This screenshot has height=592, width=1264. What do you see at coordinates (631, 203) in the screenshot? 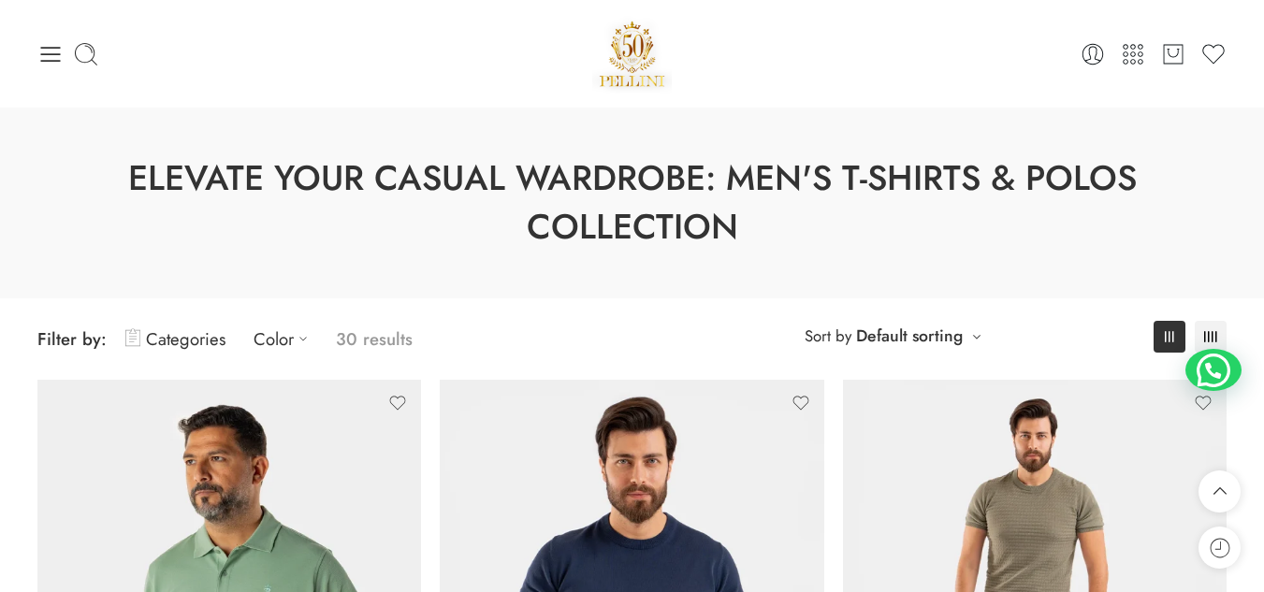
I see `h1: Elevate Your Casual Wardrobe: Men's T-Shirts & Polos Collection` at bounding box center [631, 203].